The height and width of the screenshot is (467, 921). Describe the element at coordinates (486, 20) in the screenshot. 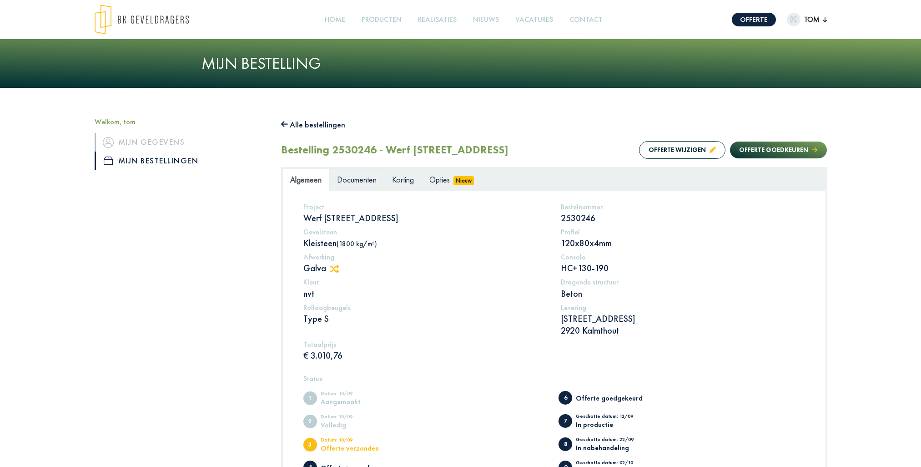

I see `a: Nieuws` at that location.